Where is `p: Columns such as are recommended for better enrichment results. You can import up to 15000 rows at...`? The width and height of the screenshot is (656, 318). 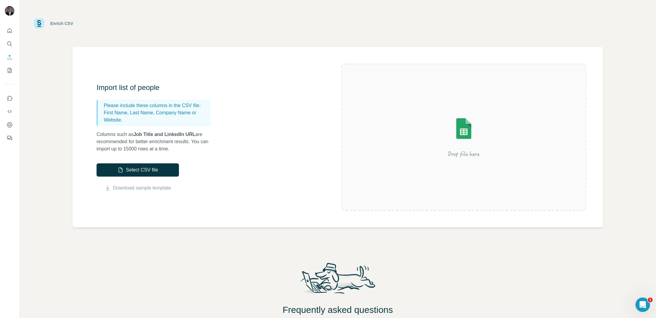 p: Columns such as are recommended for better enrichment results. You can import up to 15000 rows at... is located at coordinates (157, 142).